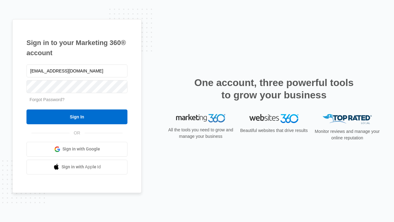  I want to click on a: Sign in with Apple Id, so click(77, 167).